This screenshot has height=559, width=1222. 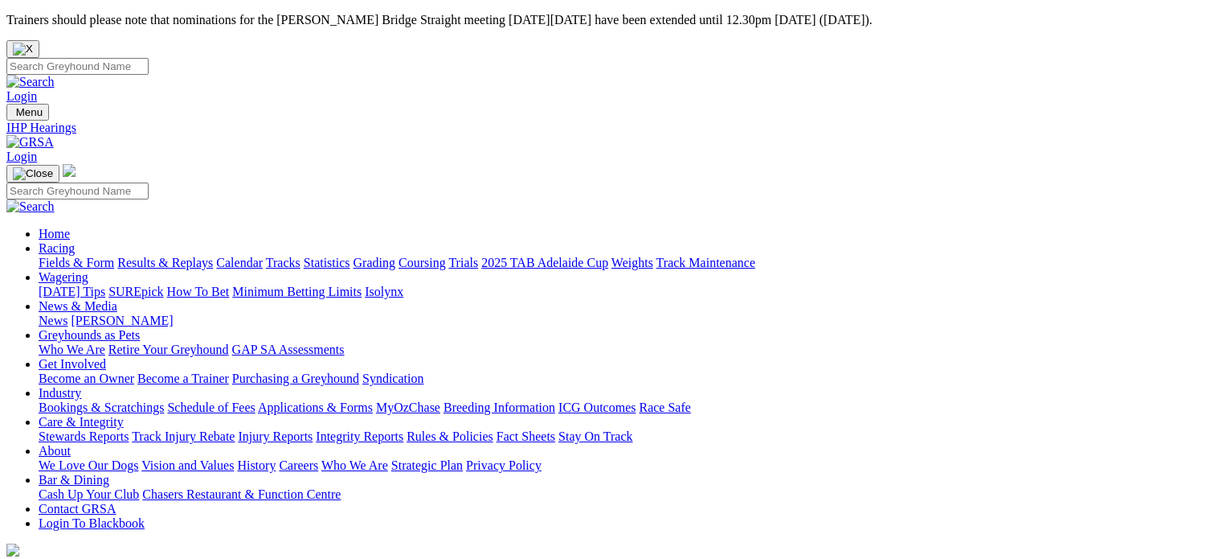 I want to click on div: Get Involved, so click(x=627, y=379).